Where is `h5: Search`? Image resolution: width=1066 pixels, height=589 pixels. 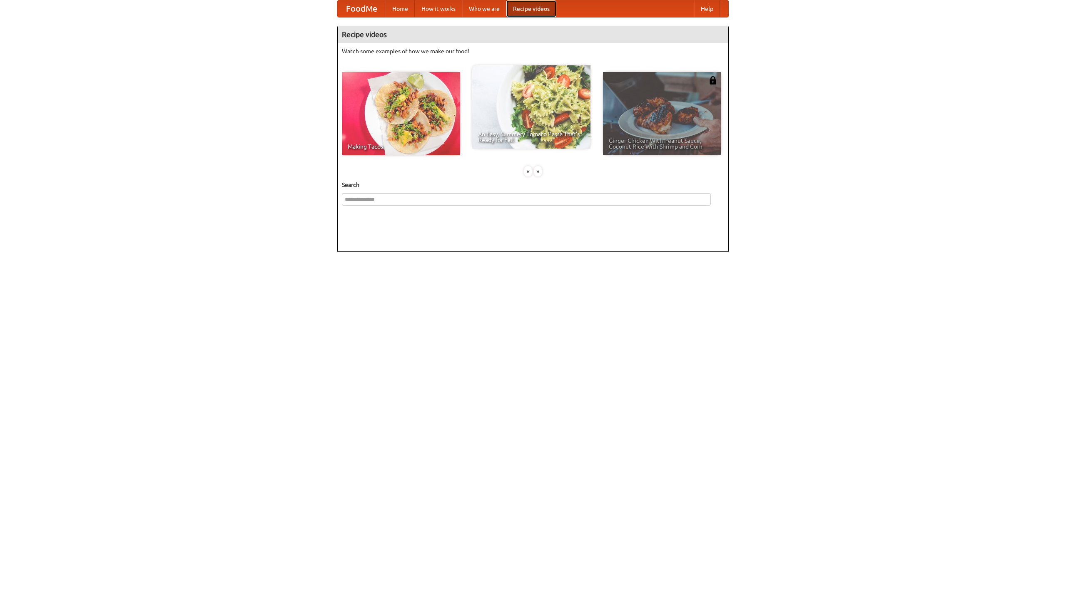
h5: Search is located at coordinates (533, 185).